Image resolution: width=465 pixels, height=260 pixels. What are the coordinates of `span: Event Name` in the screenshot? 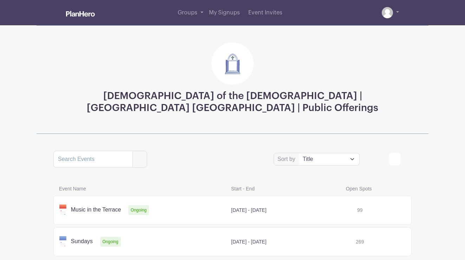 It's located at (141, 188).